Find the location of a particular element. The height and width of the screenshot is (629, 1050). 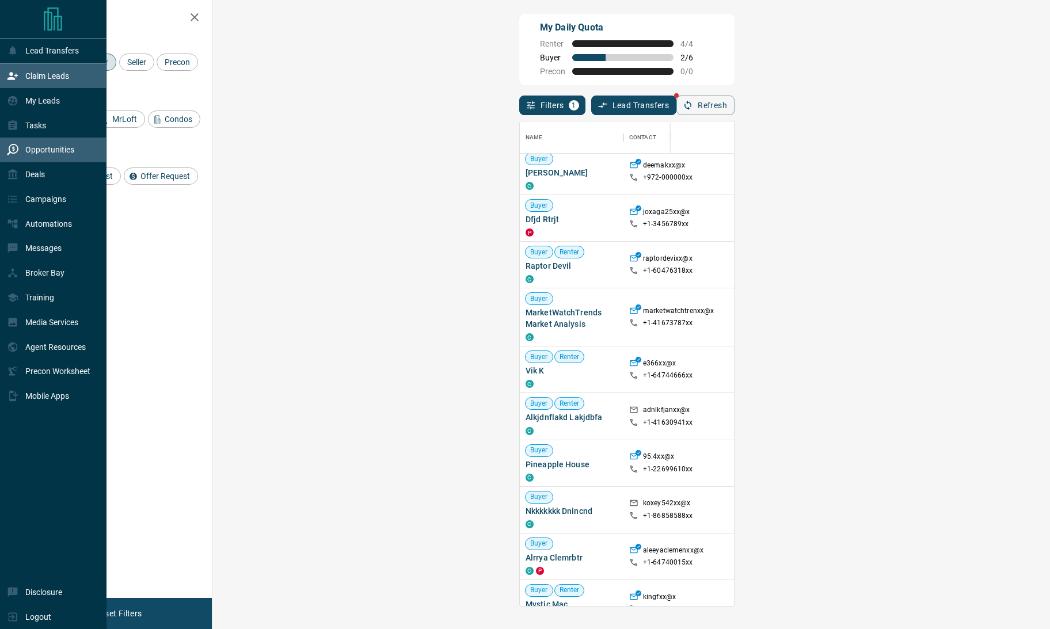

span: Nkkkkkkk Dnincnd is located at coordinates (572, 511).